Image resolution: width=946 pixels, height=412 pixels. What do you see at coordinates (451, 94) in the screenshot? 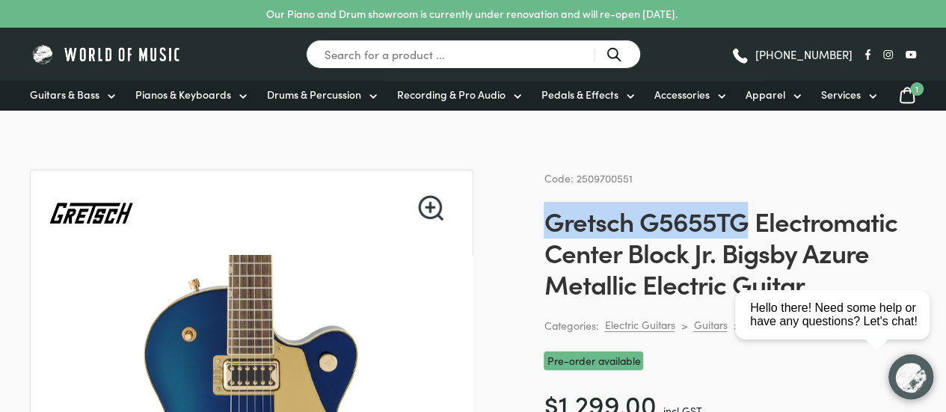
I see `span: Recording & Pro Audio` at bounding box center [451, 94].